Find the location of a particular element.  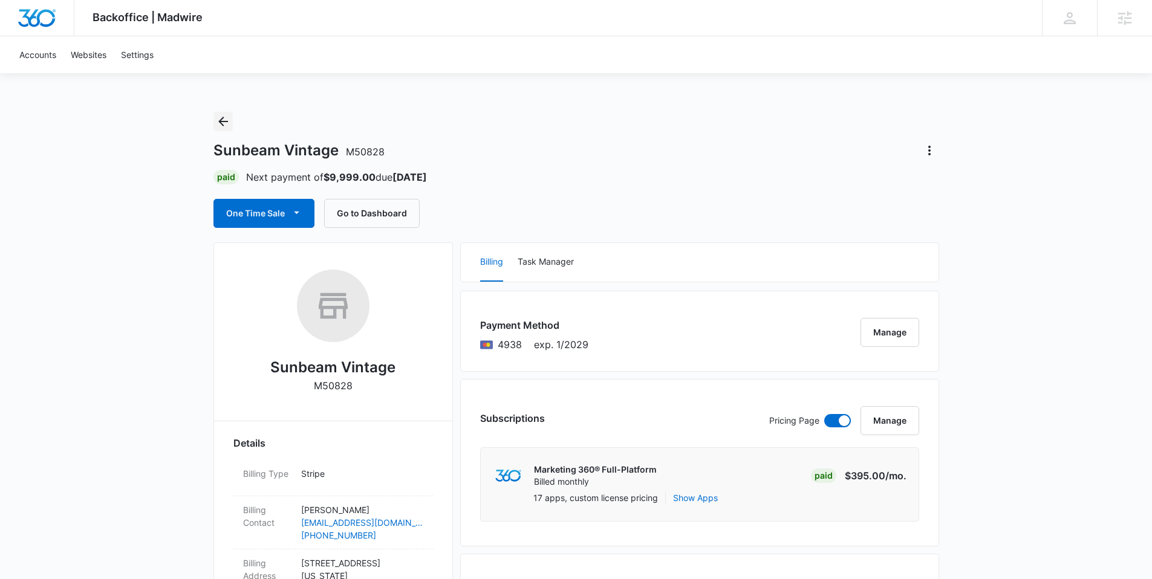

span: exp. 1/2029 is located at coordinates (561, 345).